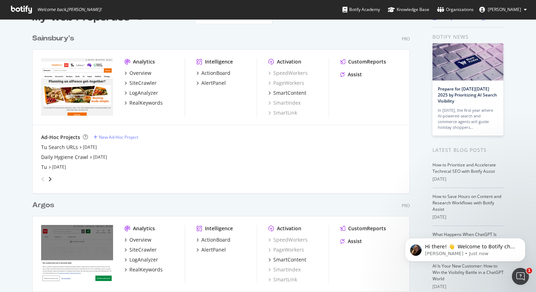 The image size is (536, 292). Describe the element at coordinates (77, 254) in the screenshot. I see `img: www.argos.co.uk` at that location.